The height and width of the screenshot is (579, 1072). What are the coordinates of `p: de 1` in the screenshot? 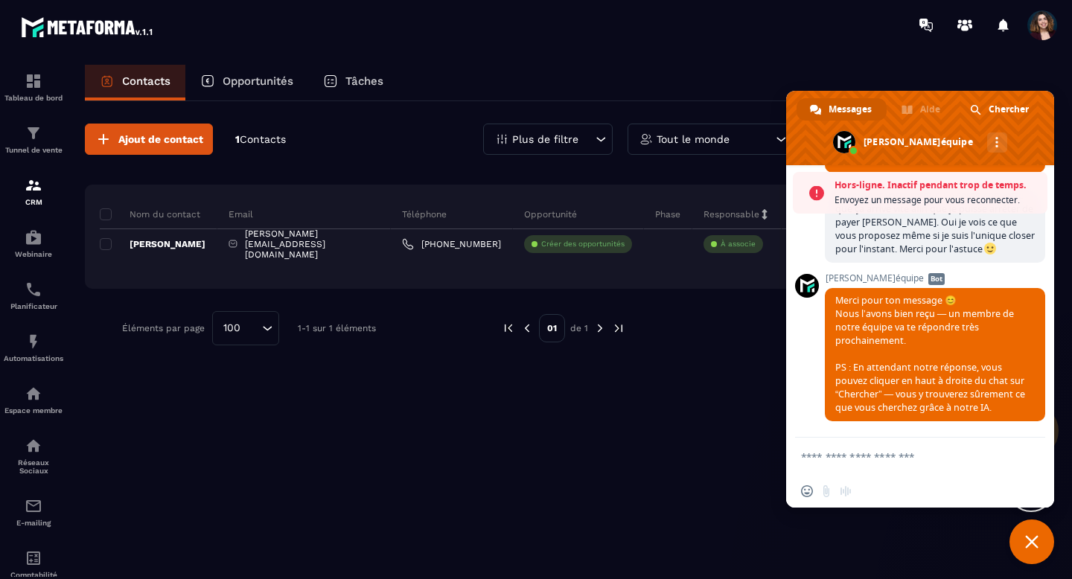 It's located at (579, 328).